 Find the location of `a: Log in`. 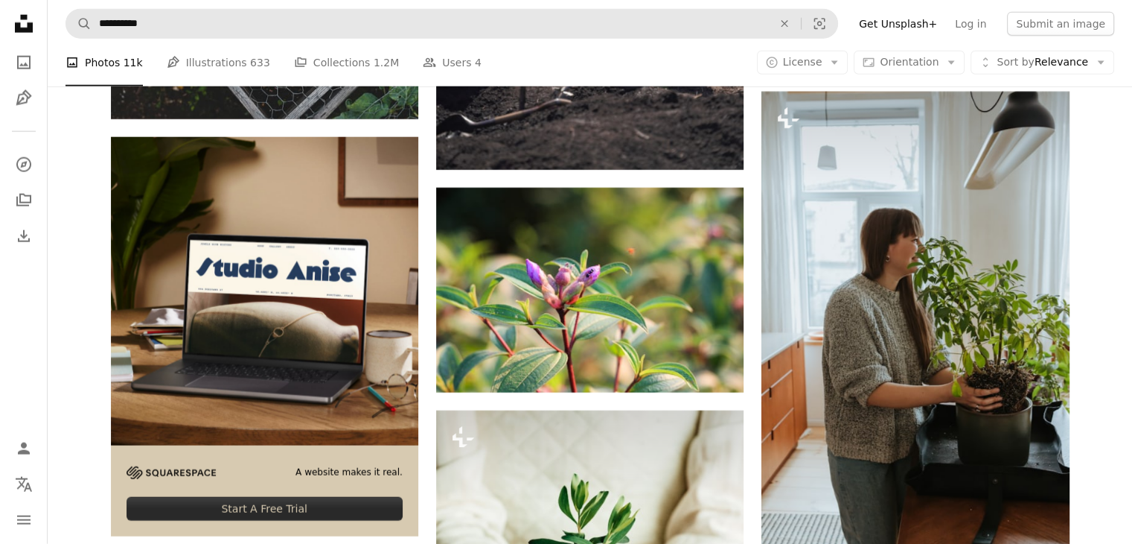

a: Log in is located at coordinates (971, 24).